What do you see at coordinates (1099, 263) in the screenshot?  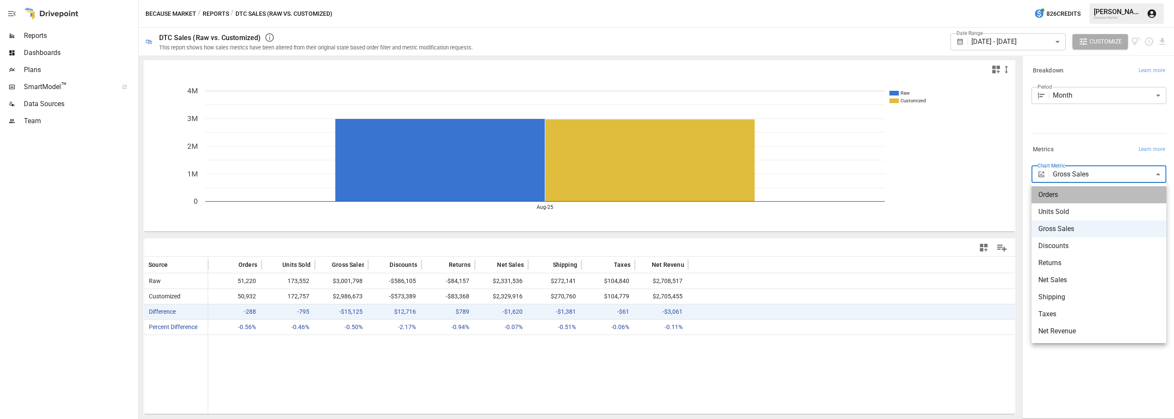 I see `span: Returns` at bounding box center [1099, 263].